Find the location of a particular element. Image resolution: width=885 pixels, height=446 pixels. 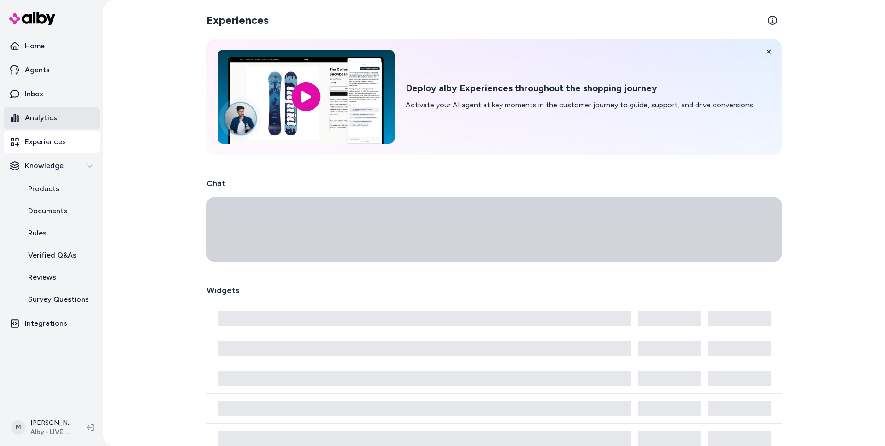

a: Home is located at coordinates (52, 46).